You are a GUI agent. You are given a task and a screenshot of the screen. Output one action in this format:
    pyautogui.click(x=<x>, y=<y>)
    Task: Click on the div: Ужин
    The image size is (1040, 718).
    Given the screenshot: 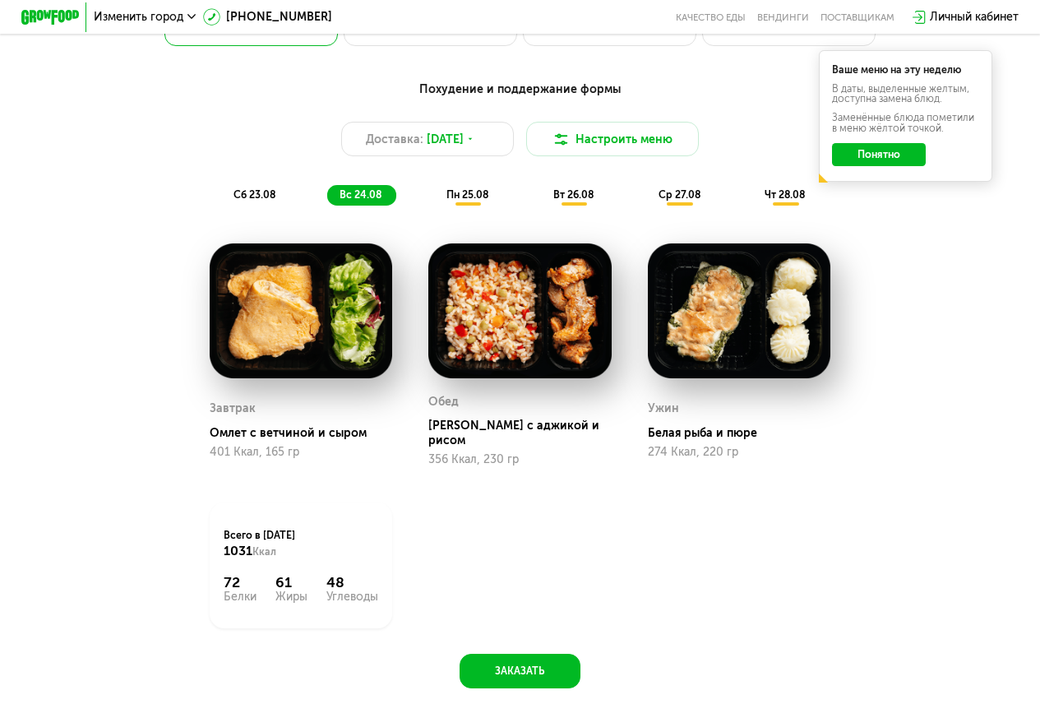 What is the action you would take?
    pyautogui.click(x=664, y=409)
    